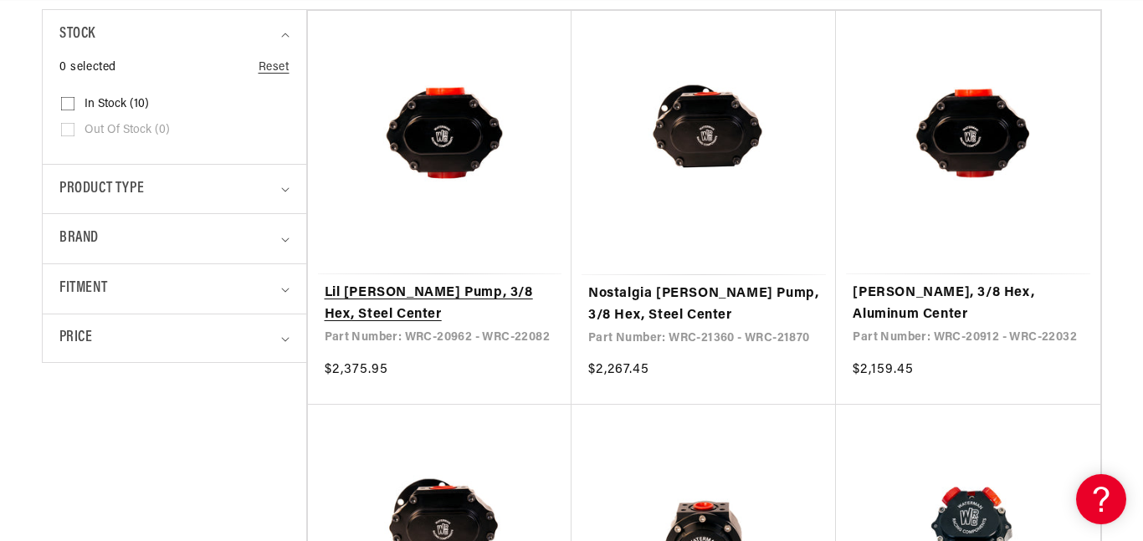 This screenshot has width=1143, height=541. Describe the element at coordinates (174, 289) in the screenshot. I see `summary: Fitment (0 selected)` at that location.